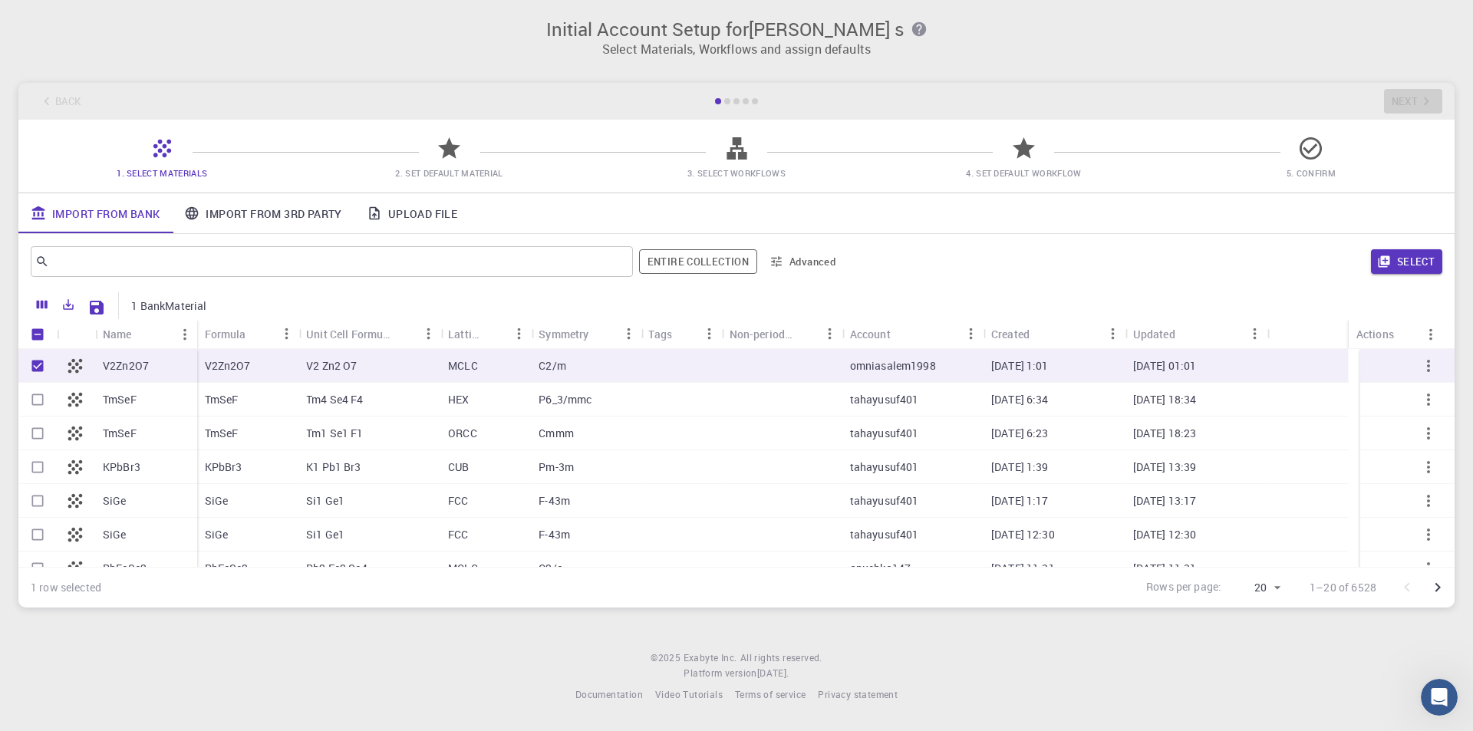  Describe the element at coordinates (325, 501) in the screenshot. I see `p: Si1 Ge1` at that location.